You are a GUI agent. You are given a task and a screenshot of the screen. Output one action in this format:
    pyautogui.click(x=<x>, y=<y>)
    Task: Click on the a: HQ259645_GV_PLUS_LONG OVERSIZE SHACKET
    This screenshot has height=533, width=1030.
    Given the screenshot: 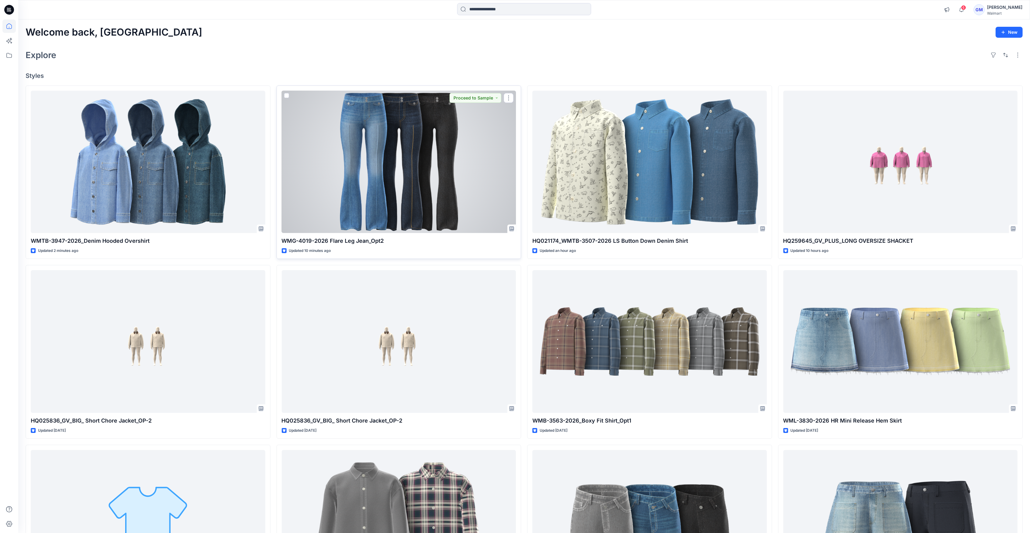 What is the action you would take?
    pyautogui.click(x=900, y=162)
    